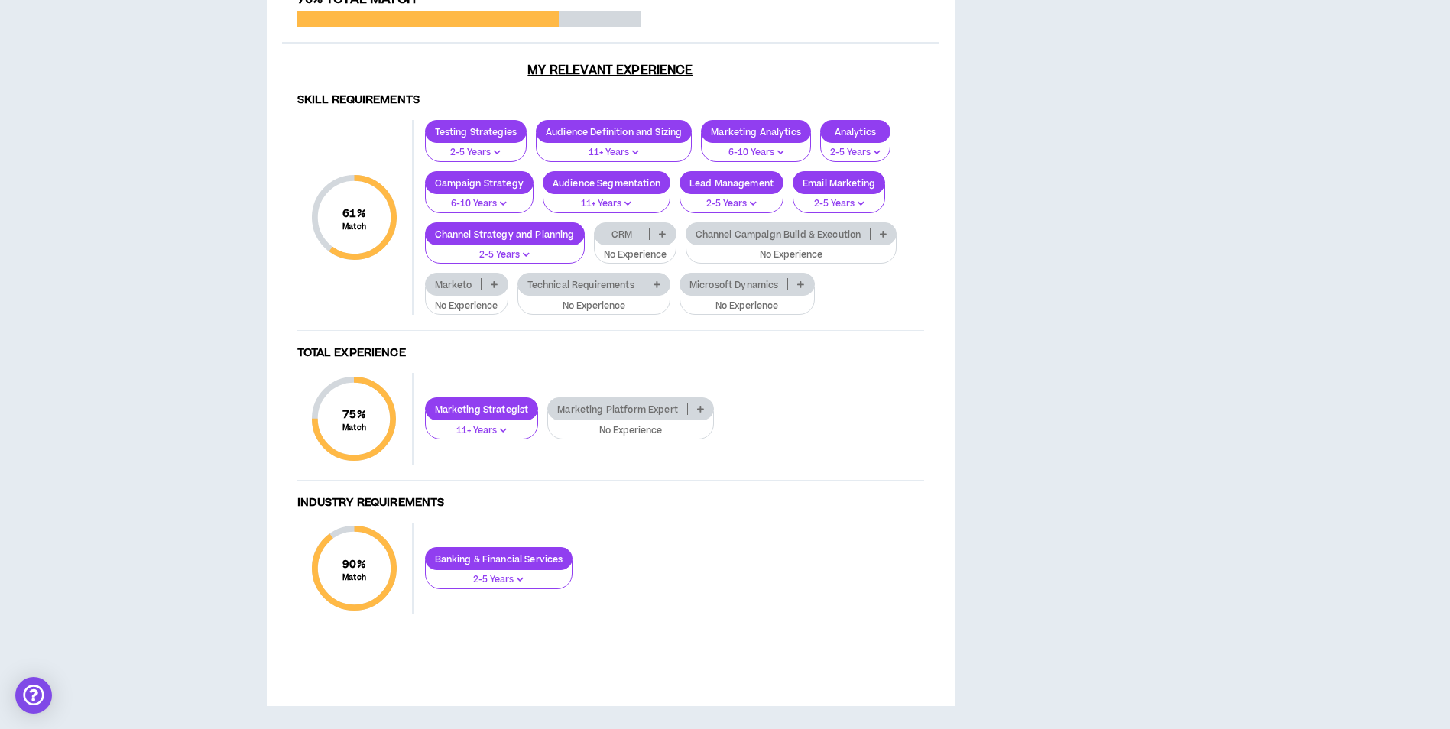 The image size is (1450, 729). What do you see at coordinates (476, 131) in the screenshot?
I see `p: Testing Strategies` at bounding box center [476, 131].